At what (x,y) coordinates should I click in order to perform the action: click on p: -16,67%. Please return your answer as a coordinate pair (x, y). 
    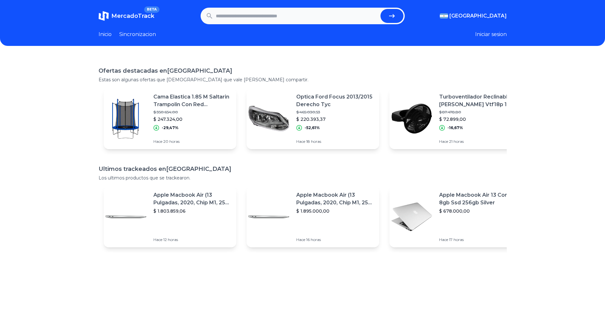
    Looking at the image, I should click on (455, 128).